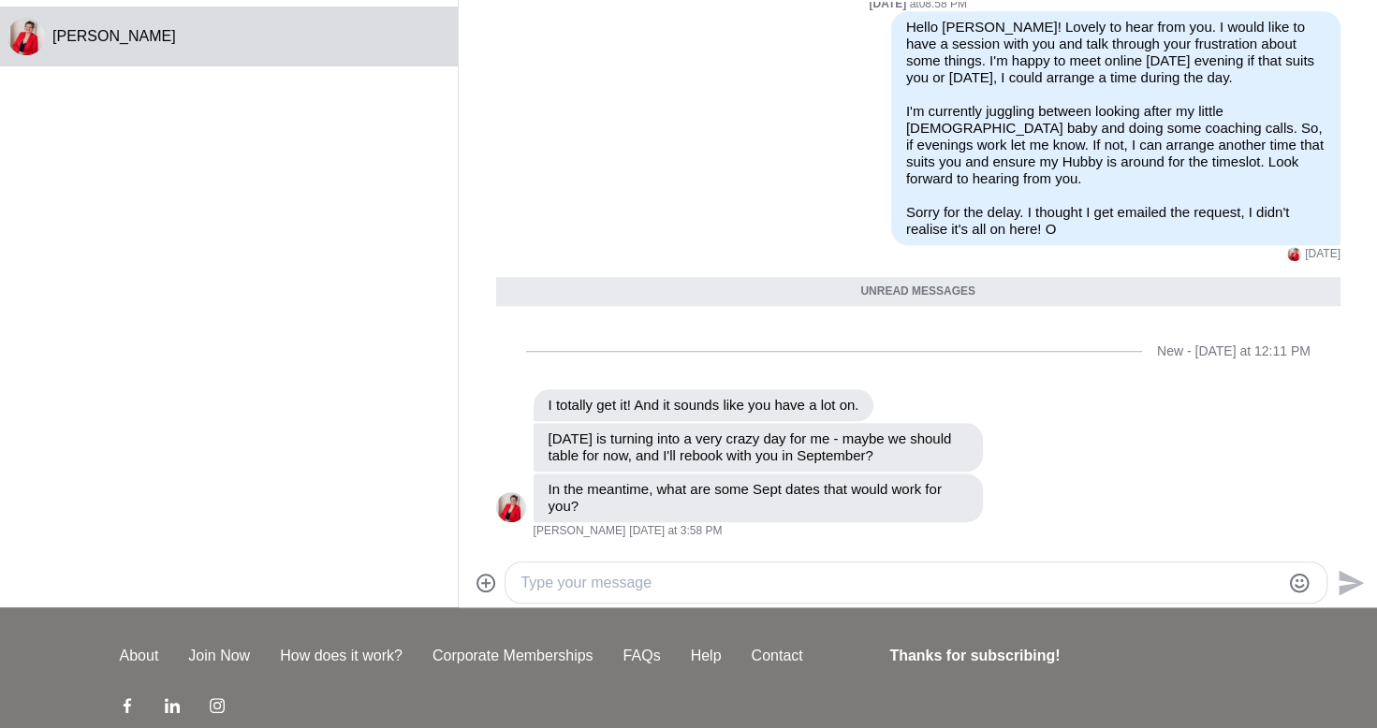  What do you see at coordinates (1322, 255) in the screenshot?
I see `time: 2025-08-19T11:02:15.555Z` at bounding box center [1322, 255].